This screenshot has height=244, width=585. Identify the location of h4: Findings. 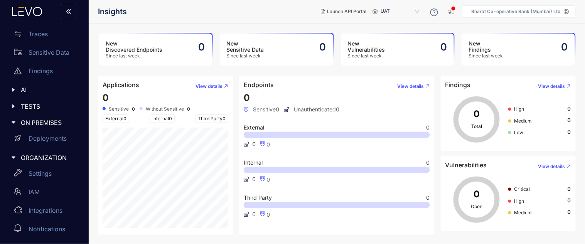
(458, 85).